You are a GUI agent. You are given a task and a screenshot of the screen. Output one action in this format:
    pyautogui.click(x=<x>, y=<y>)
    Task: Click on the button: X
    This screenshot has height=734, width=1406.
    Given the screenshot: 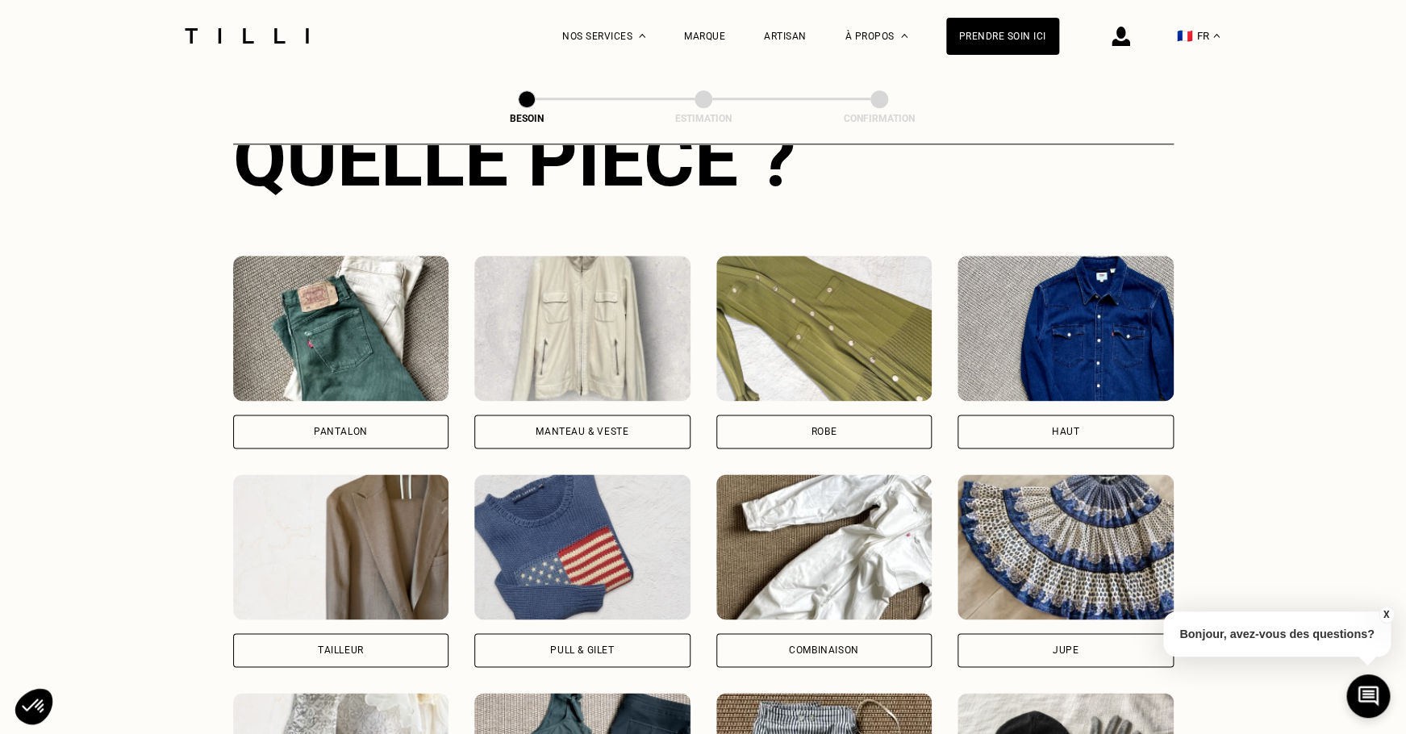 What is the action you would take?
    pyautogui.click(x=1386, y=615)
    